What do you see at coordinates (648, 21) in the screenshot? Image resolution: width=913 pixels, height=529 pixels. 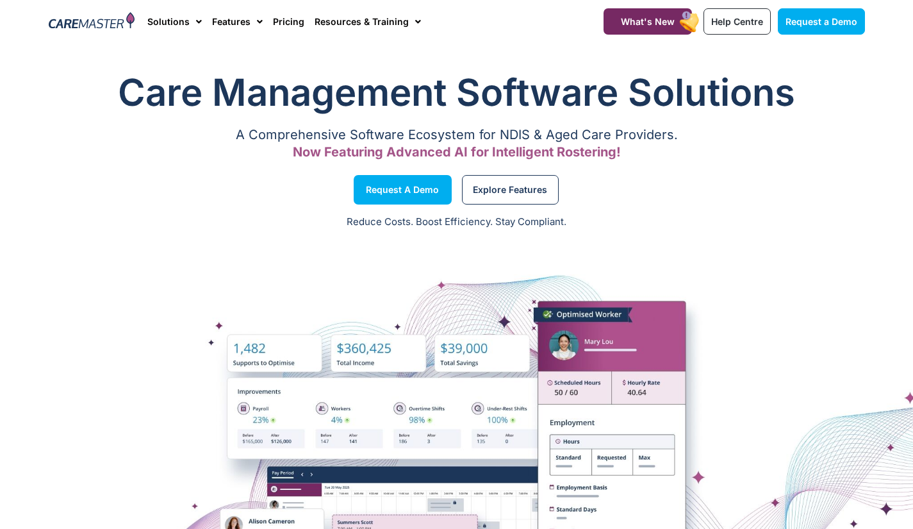 I see `a: What's New` at bounding box center [648, 21].